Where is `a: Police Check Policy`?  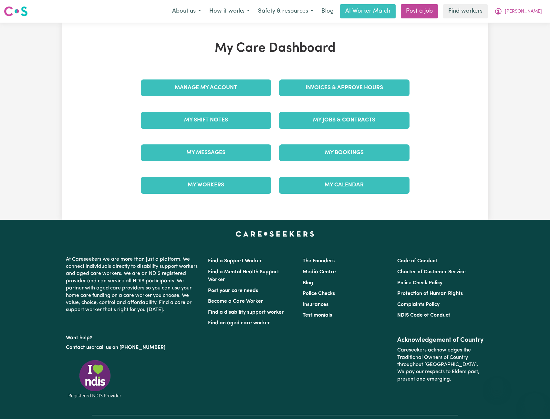
a: Police Check Policy is located at coordinates (420, 283).